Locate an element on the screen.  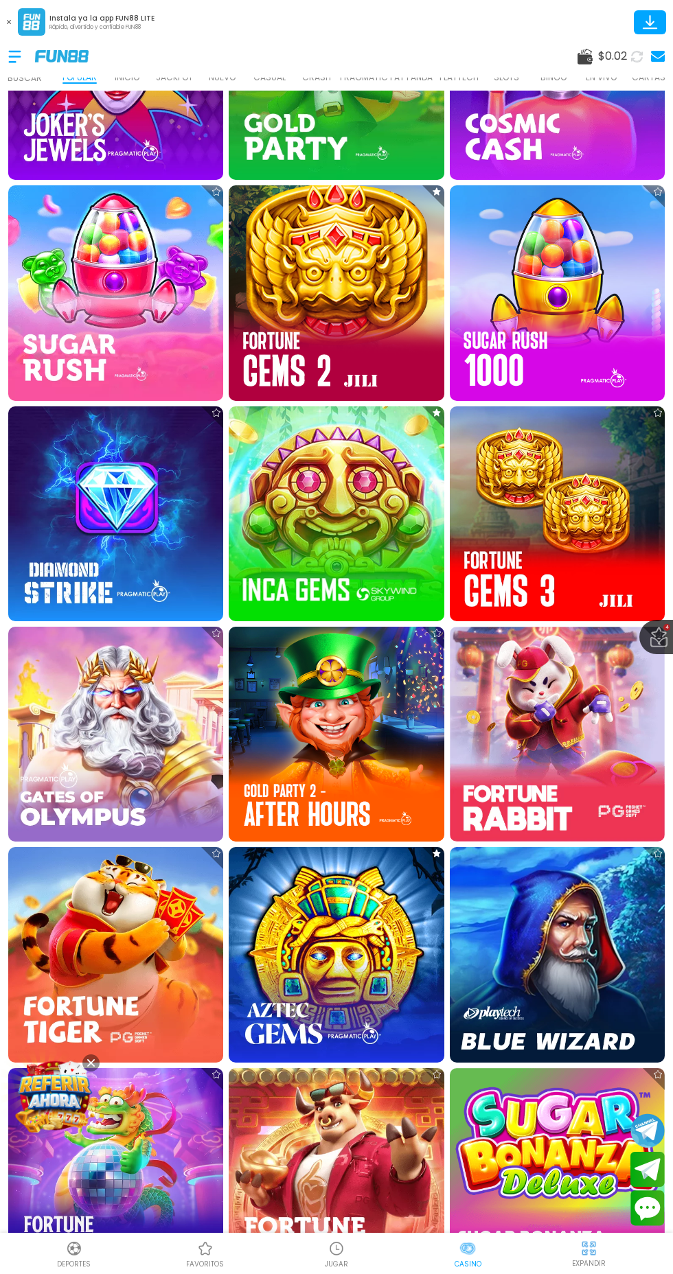
img: Fortune Tiger is located at coordinates (115, 954).